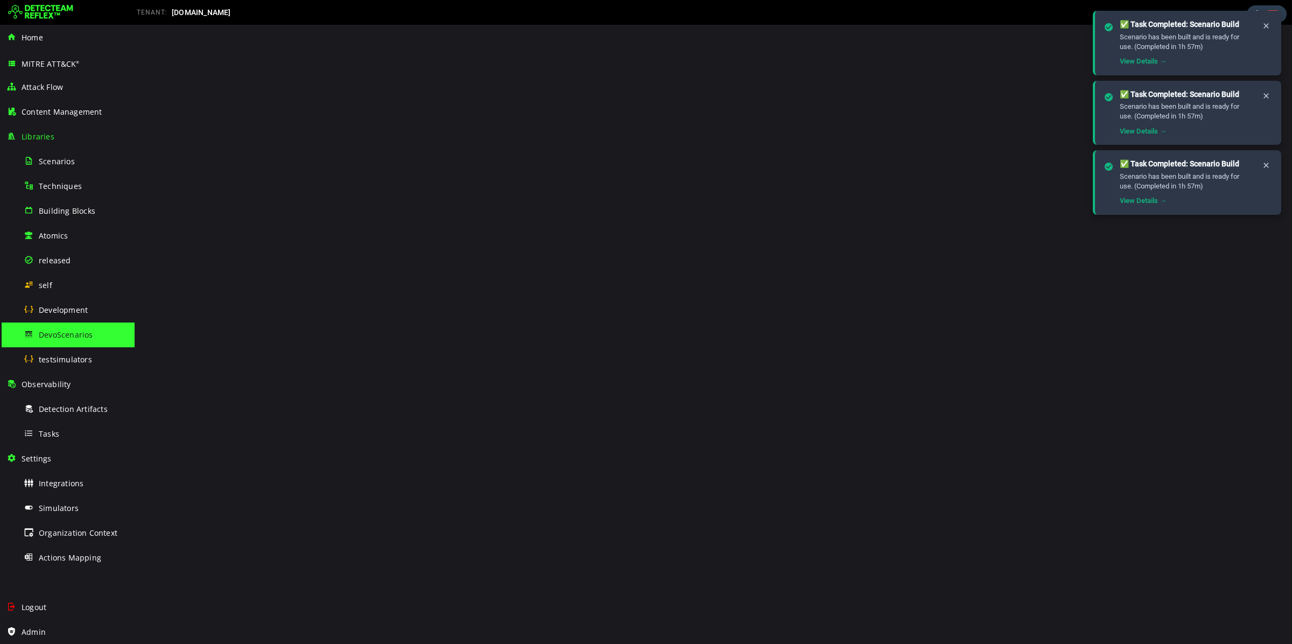  What do you see at coordinates (1272, 14) in the screenshot?
I see `span: 8` at bounding box center [1272, 14].